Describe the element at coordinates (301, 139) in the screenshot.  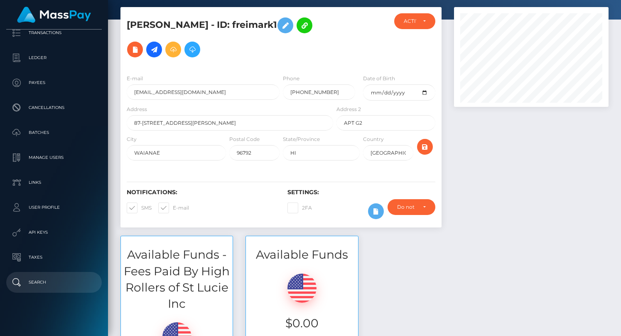
I see `label: State/Province` at that location.